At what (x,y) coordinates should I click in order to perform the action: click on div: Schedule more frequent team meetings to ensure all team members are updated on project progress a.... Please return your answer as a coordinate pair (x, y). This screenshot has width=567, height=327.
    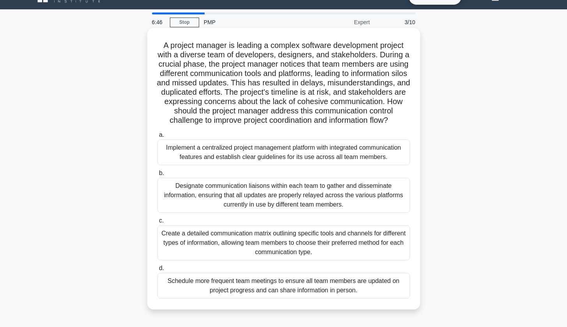
    Looking at the image, I should click on (283, 285).